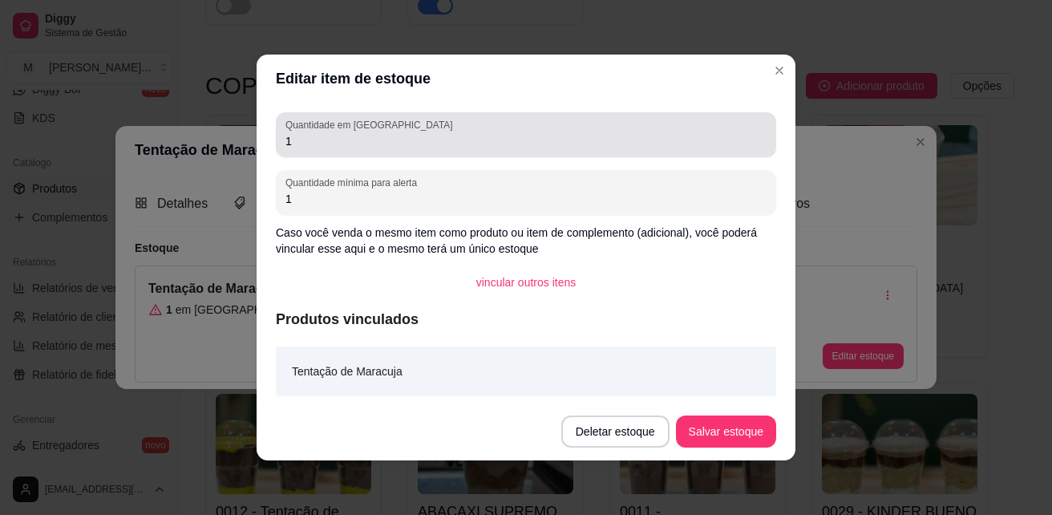 Image resolution: width=1052 pixels, height=515 pixels. What do you see at coordinates (526, 141) in the screenshot?
I see `input: Quantidade em estoque` at bounding box center [526, 141].